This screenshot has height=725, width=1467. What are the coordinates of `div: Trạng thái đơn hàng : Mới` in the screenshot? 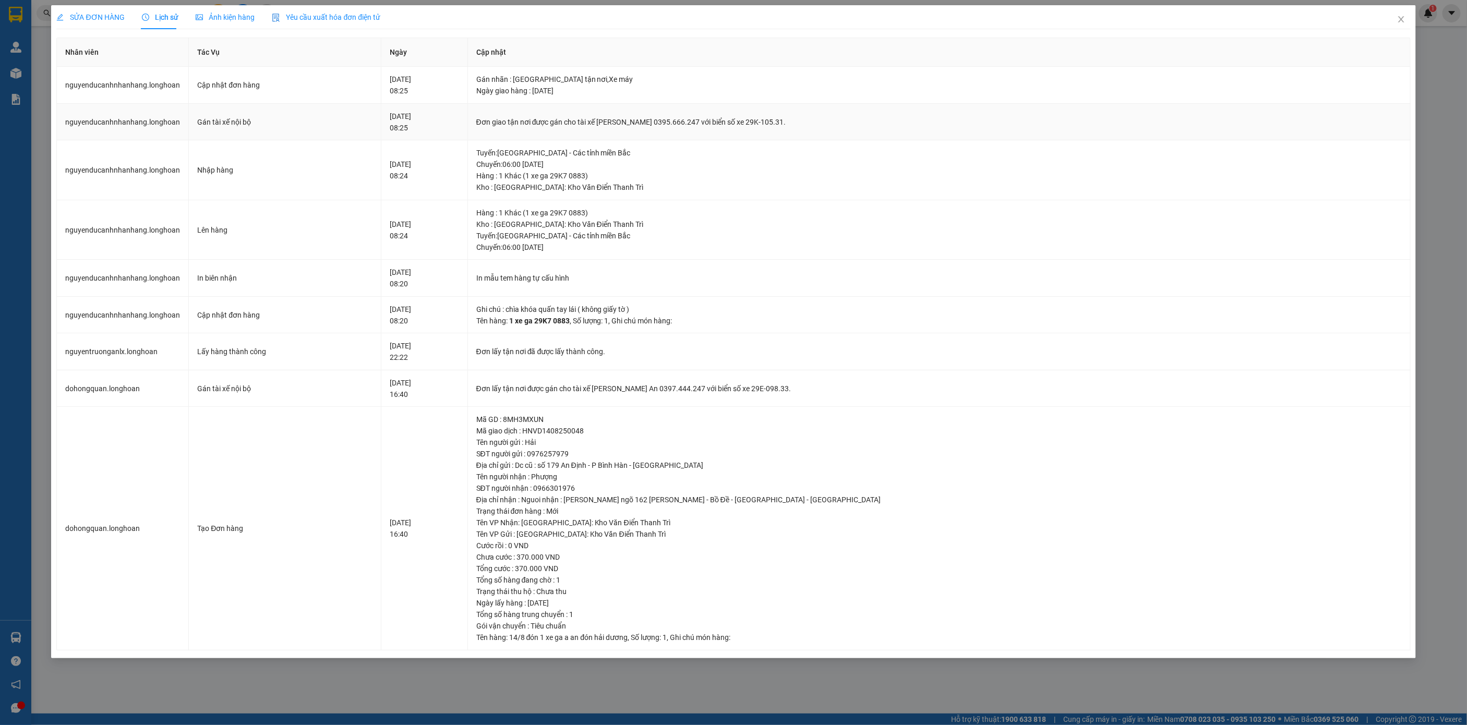 It's located at (939, 511).